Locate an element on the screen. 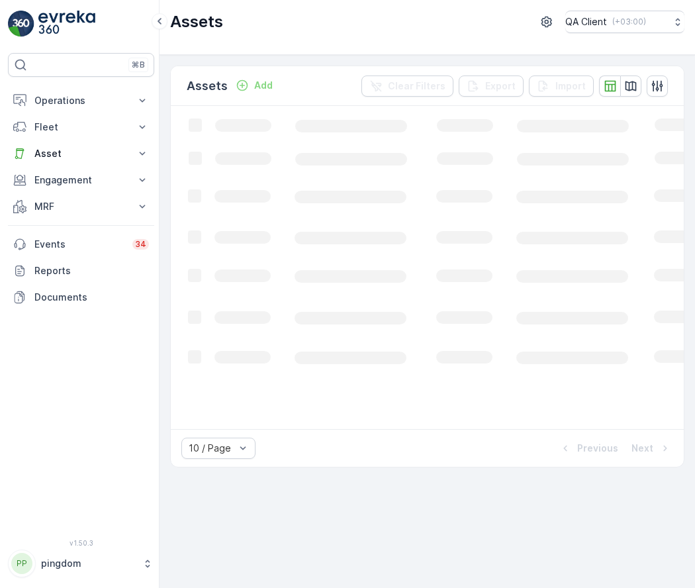  button: Previous is located at coordinates (588, 448).